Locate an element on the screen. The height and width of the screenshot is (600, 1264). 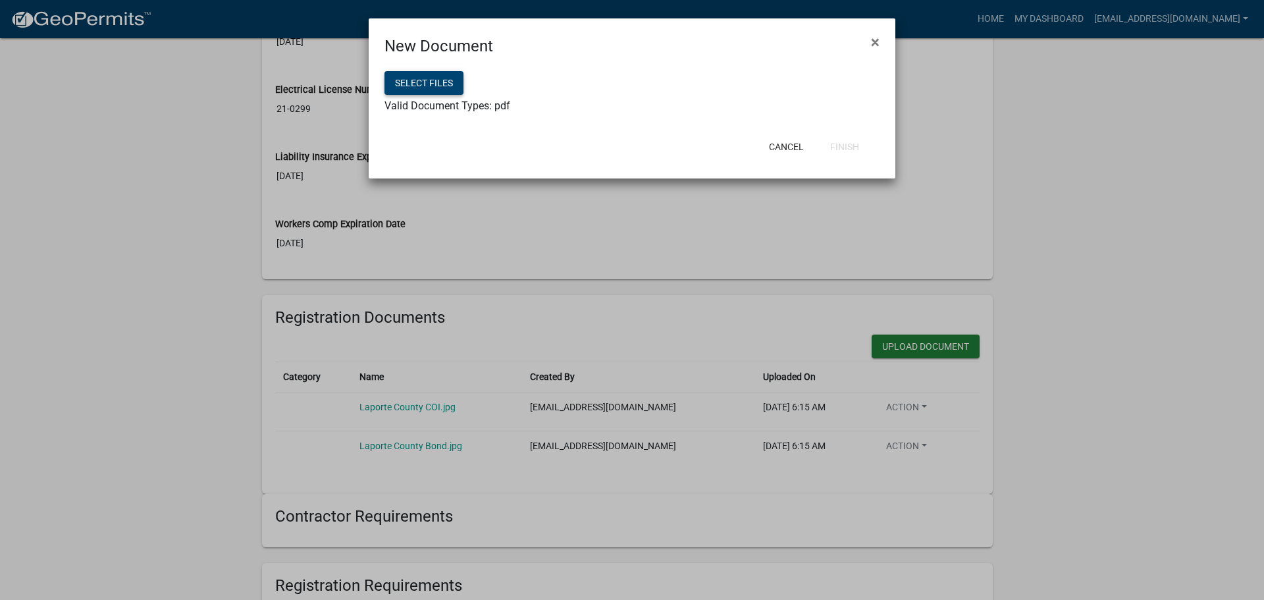
button: Cancel is located at coordinates (786, 147).